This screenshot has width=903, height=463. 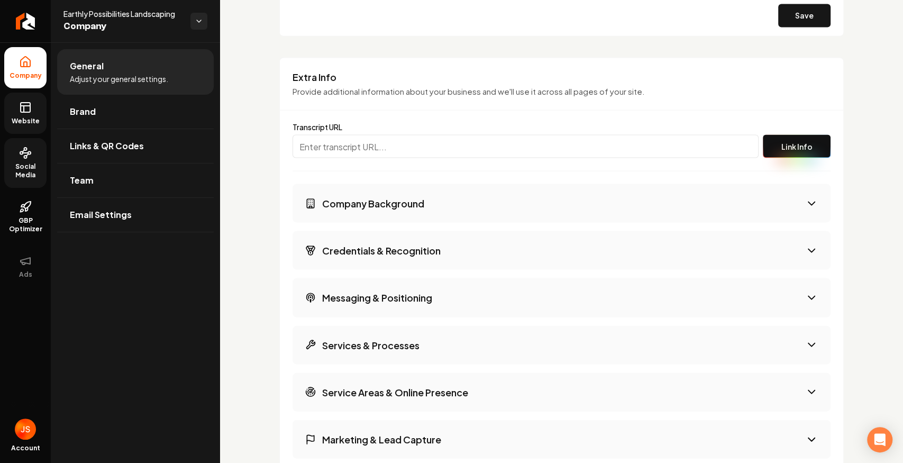 I want to click on button: Services & Processes, so click(x=562, y=345).